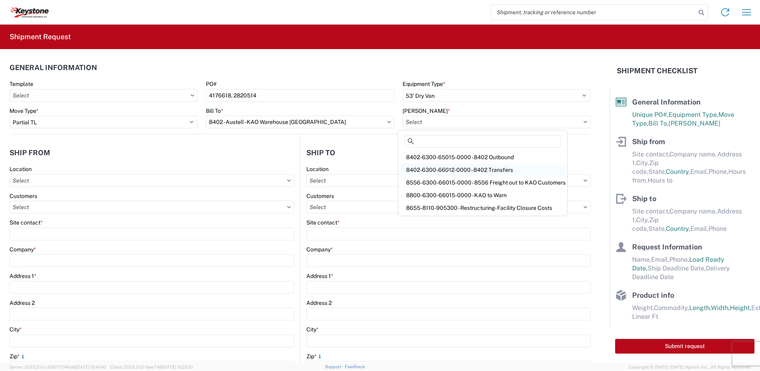 The height and width of the screenshot is (371, 760). What do you see at coordinates (355, 367) in the screenshot?
I see `a: Feedback` at bounding box center [355, 367].